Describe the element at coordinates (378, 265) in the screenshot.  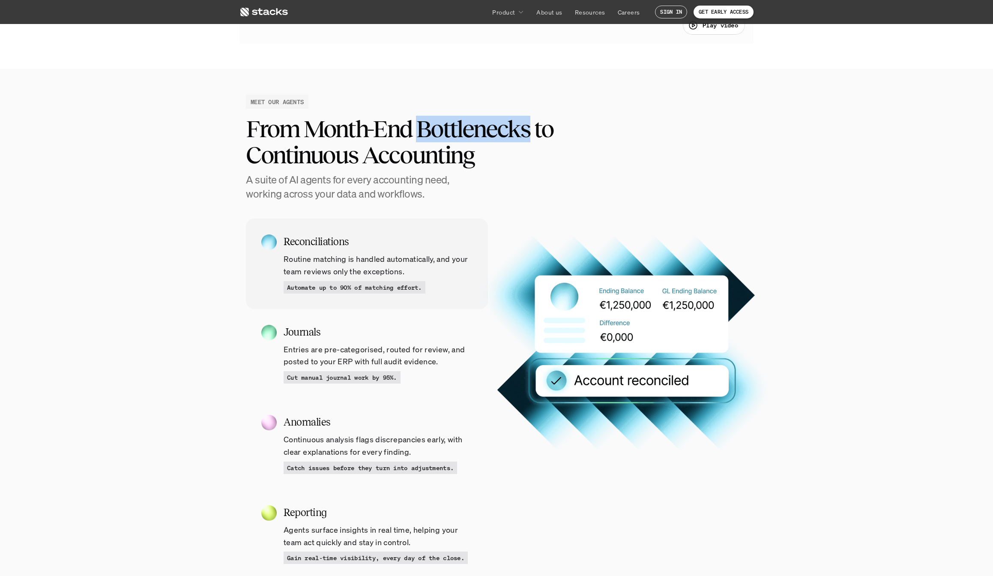
I see `p: Routine matching is handled automatically, and your team reviews only the exceptions.` at that location.